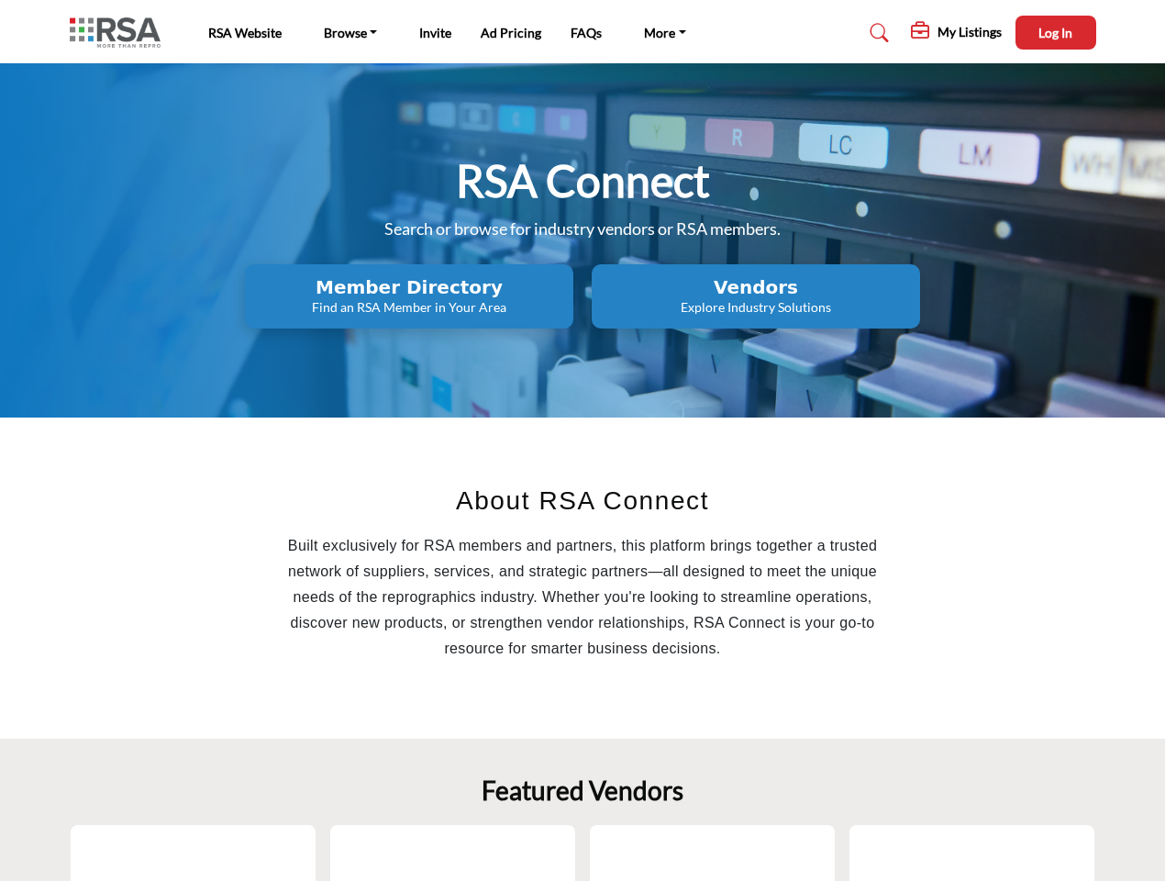  I want to click on span: Search or browse for industry vendors or RSA members., so click(582, 228).